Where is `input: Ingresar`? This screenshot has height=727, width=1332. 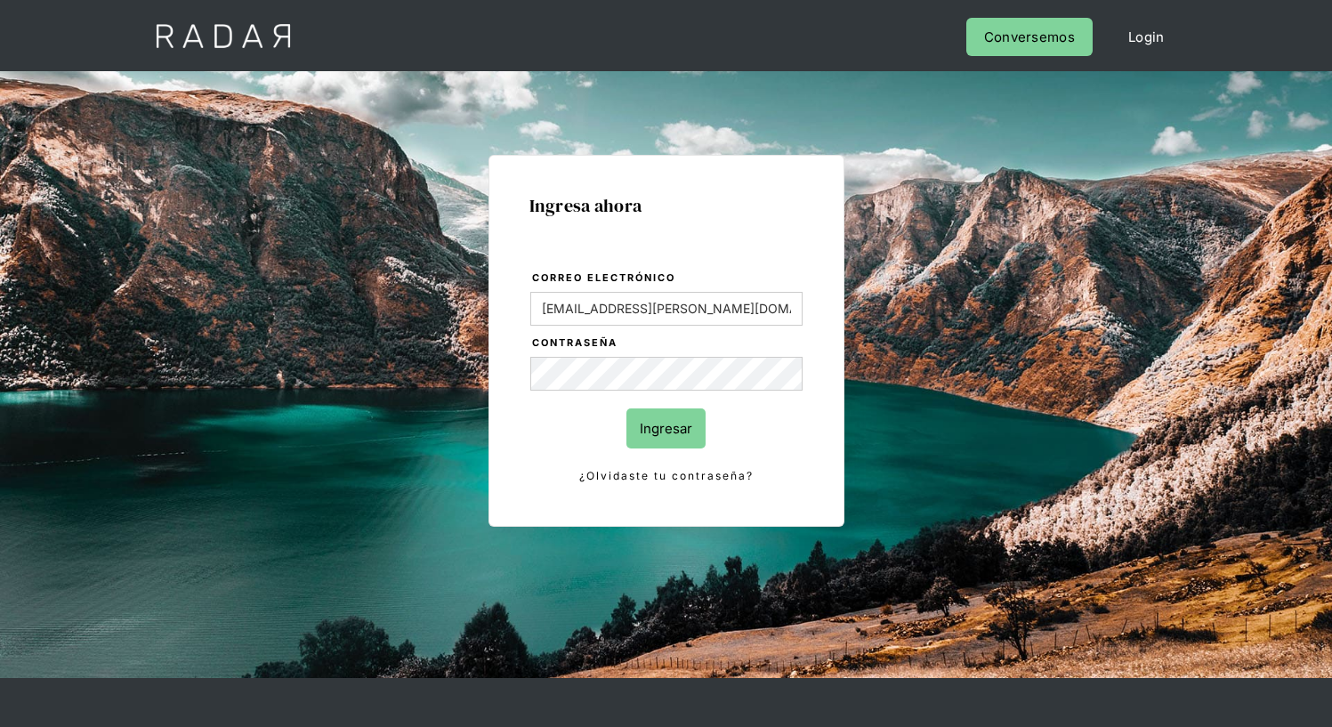 input: Ingresar is located at coordinates (665, 428).